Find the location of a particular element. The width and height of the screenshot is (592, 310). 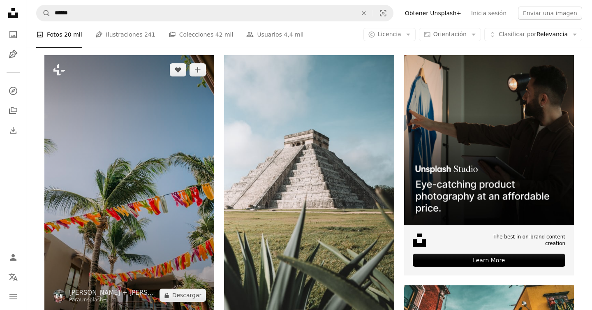

img: file-1715714098234-25b8b4e9d8faimage is located at coordinates (489, 140).